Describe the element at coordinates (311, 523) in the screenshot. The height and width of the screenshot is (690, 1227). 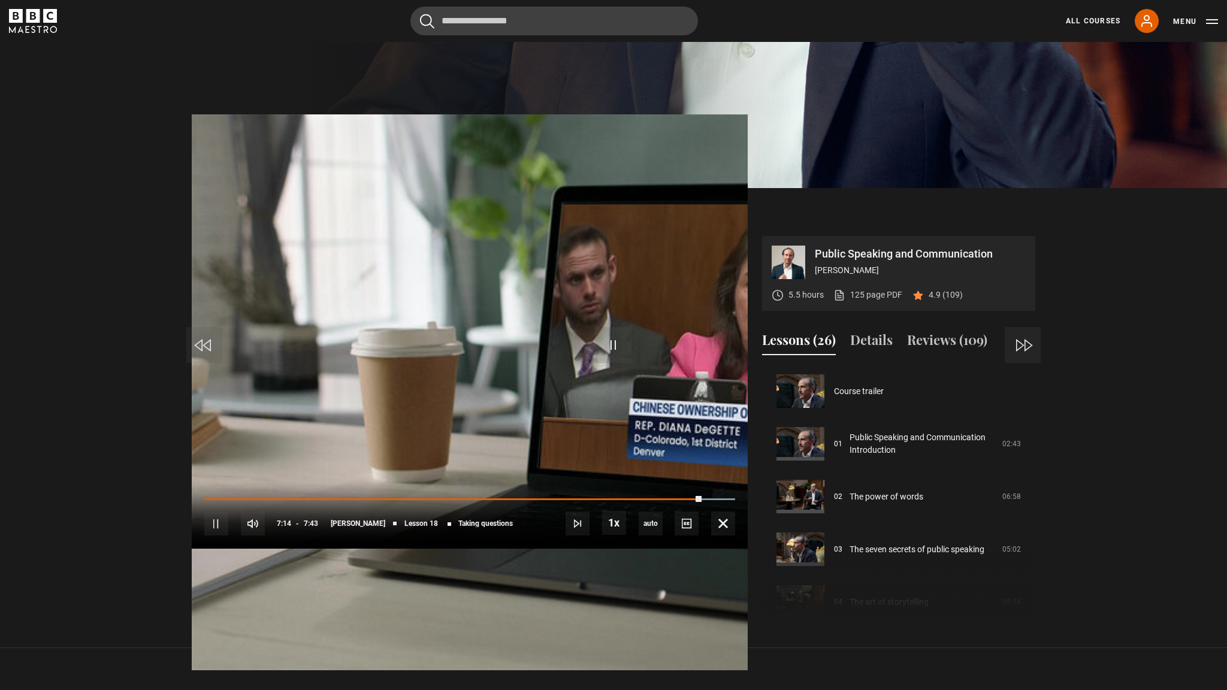
I see `span: 7:43` at that location.